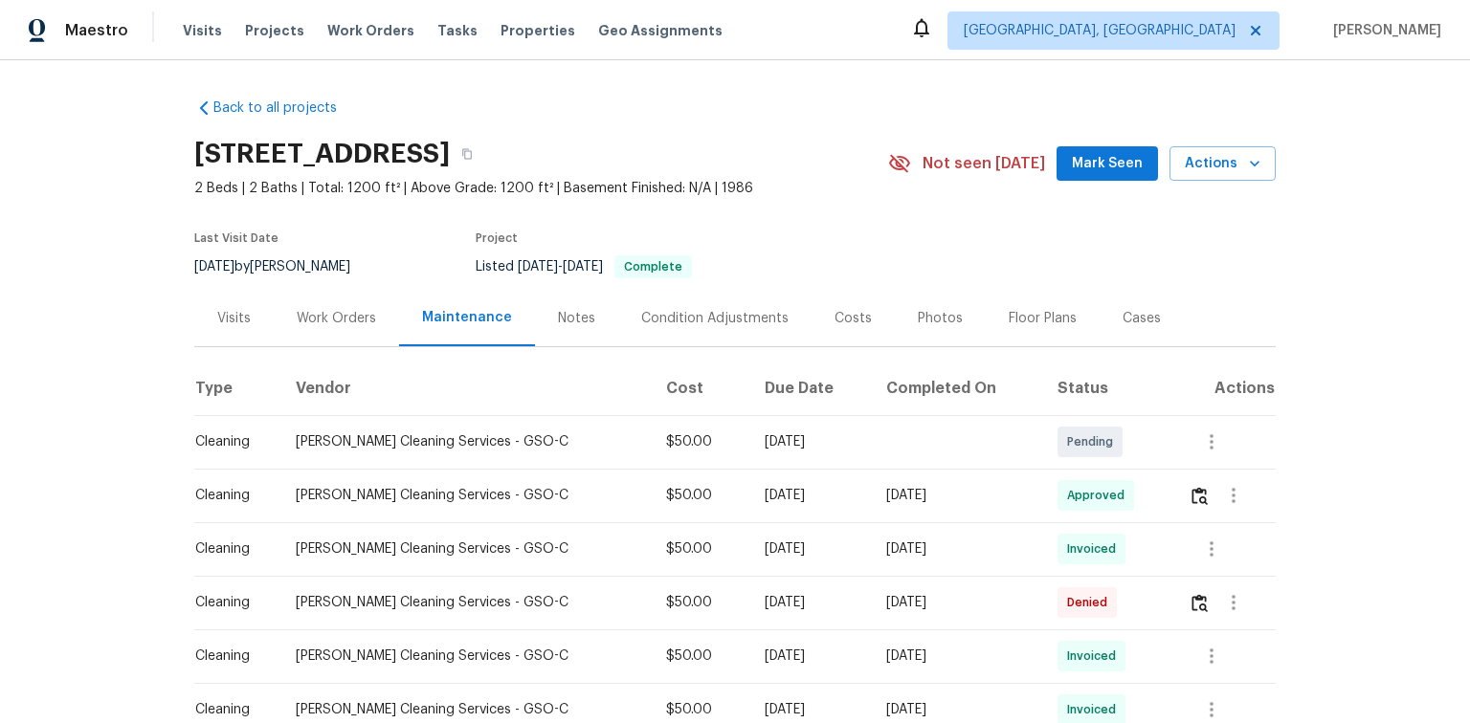  Describe the element at coordinates (1099, 496) in the screenshot. I see `span: Approved` at that location.